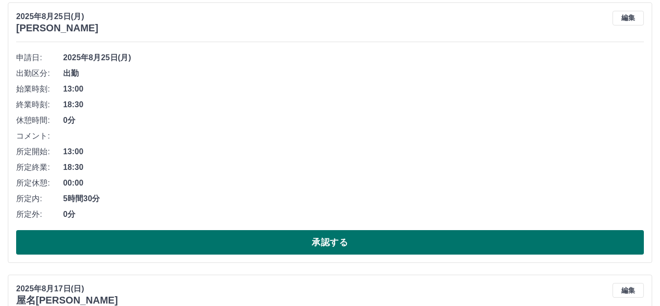 This screenshot has height=306, width=660. What do you see at coordinates (40, 105) in the screenshot?
I see `span: 終業時刻:` at bounding box center [40, 105].